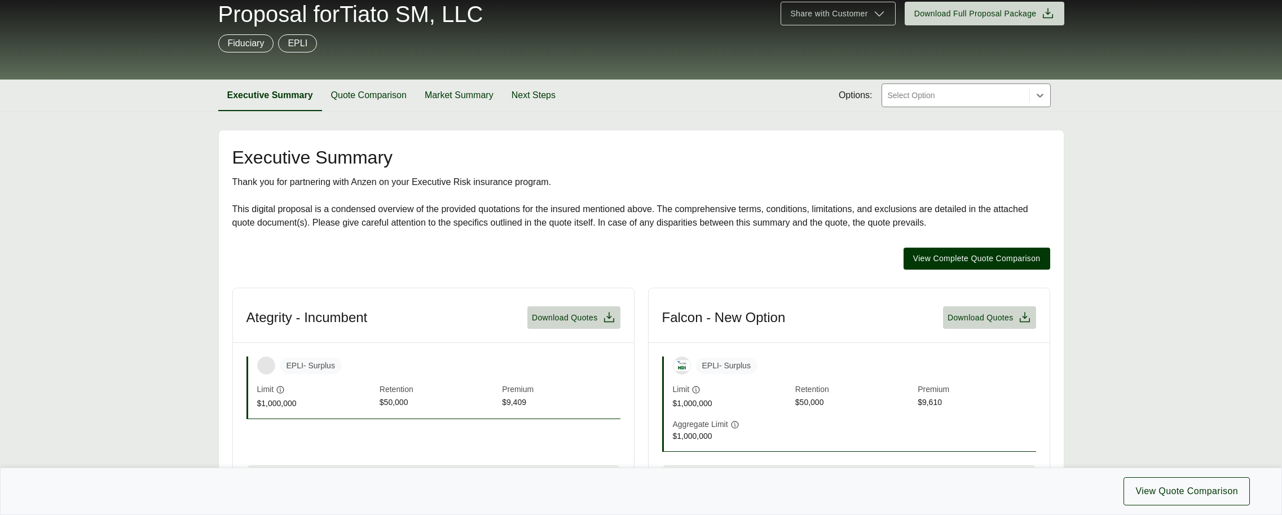 The image size is (1282, 515). What do you see at coordinates (856, 95) in the screenshot?
I see `span: Options:` at bounding box center [856, 95].